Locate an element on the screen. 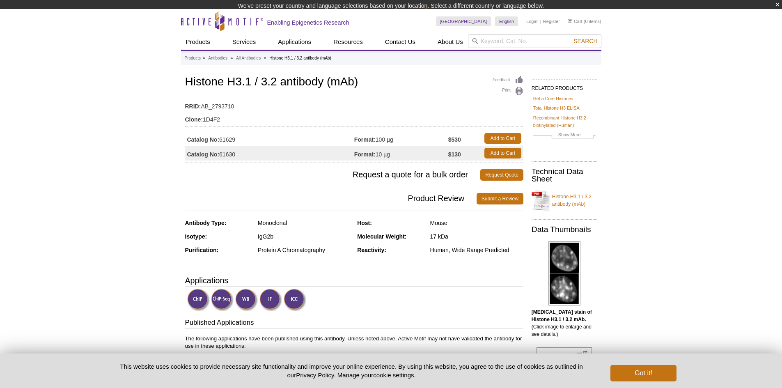 The image size is (782, 388). div: IgG2b is located at coordinates (304, 236).